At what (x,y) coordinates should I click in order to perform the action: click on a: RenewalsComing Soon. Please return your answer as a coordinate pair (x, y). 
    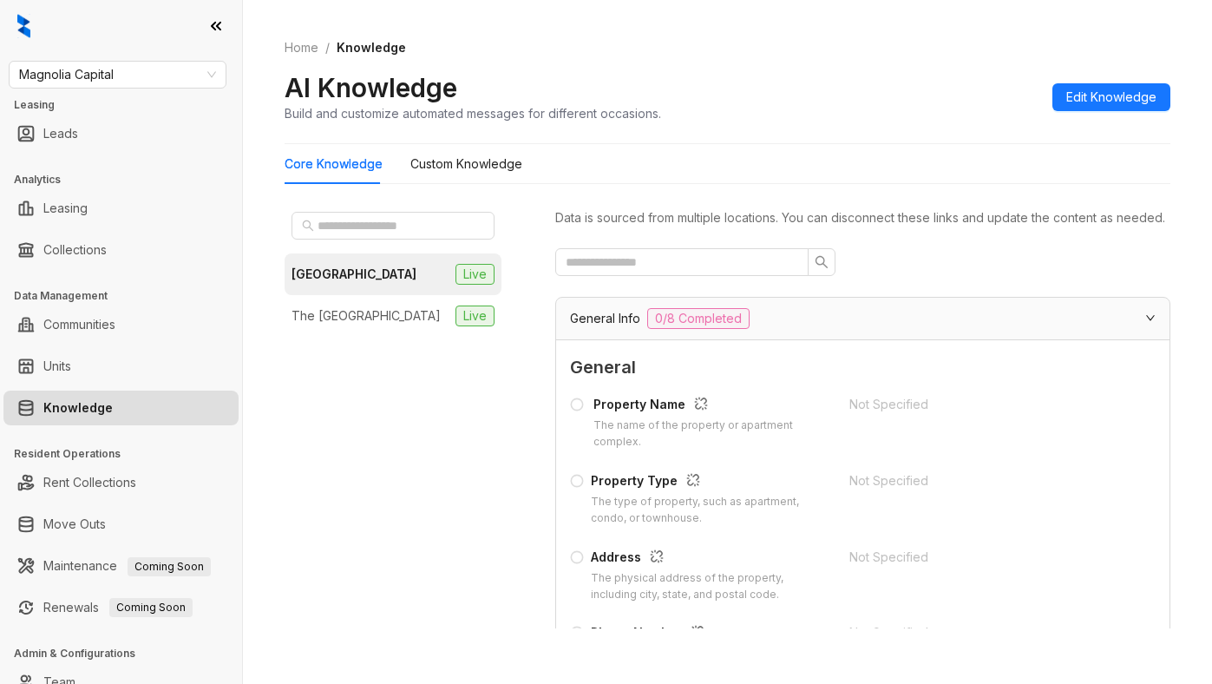
    Looking at the image, I should click on (118, 607).